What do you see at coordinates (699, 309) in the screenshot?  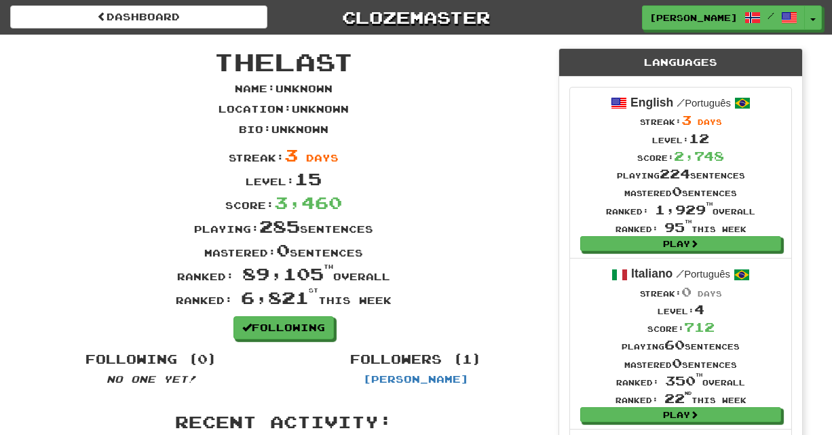 I see `span: 4` at bounding box center [699, 309].